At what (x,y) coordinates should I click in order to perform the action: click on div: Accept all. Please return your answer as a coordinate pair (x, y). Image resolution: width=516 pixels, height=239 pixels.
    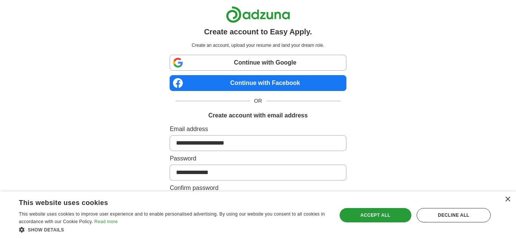
    Looking at the image, I should click on (376, 215).